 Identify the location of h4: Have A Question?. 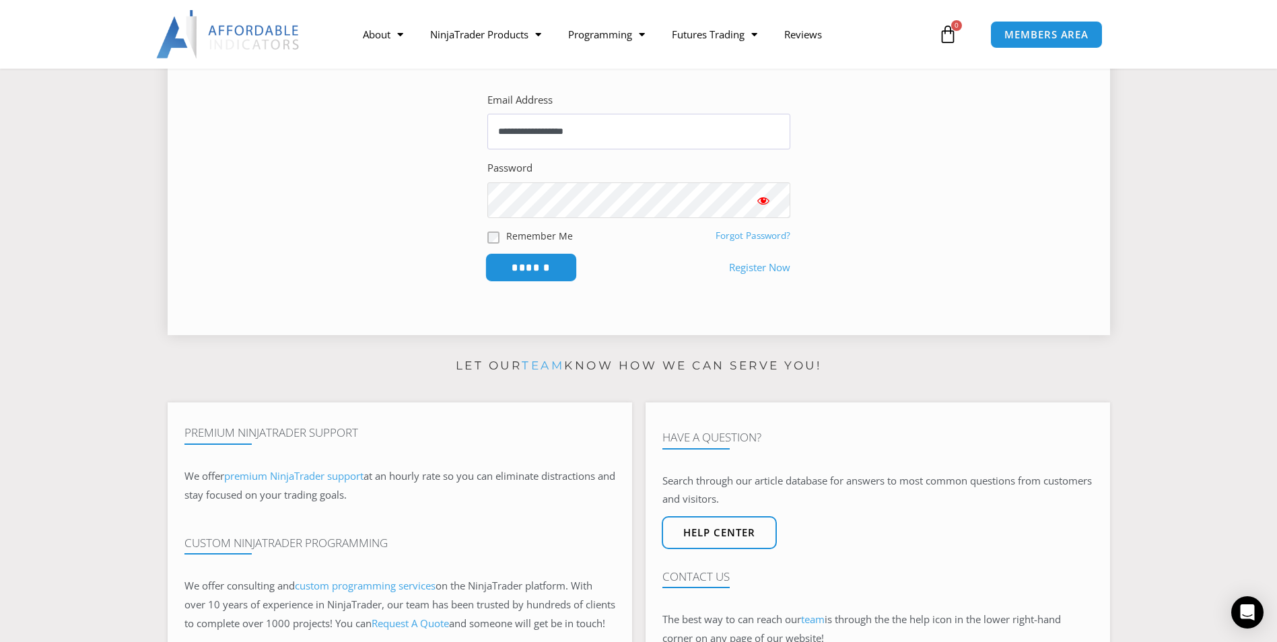
(878, 438).